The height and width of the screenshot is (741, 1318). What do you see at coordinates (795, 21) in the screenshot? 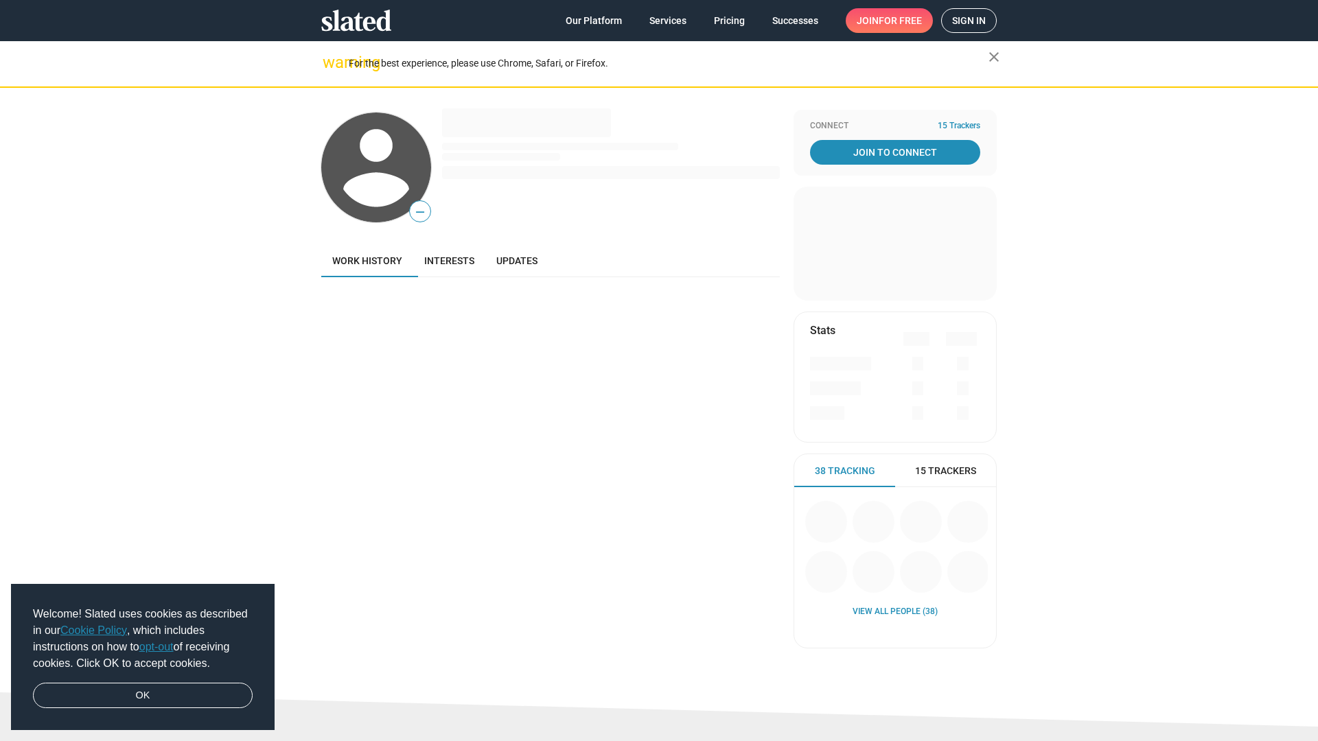
I see `span: Successes` at bounding box center [795, 21].